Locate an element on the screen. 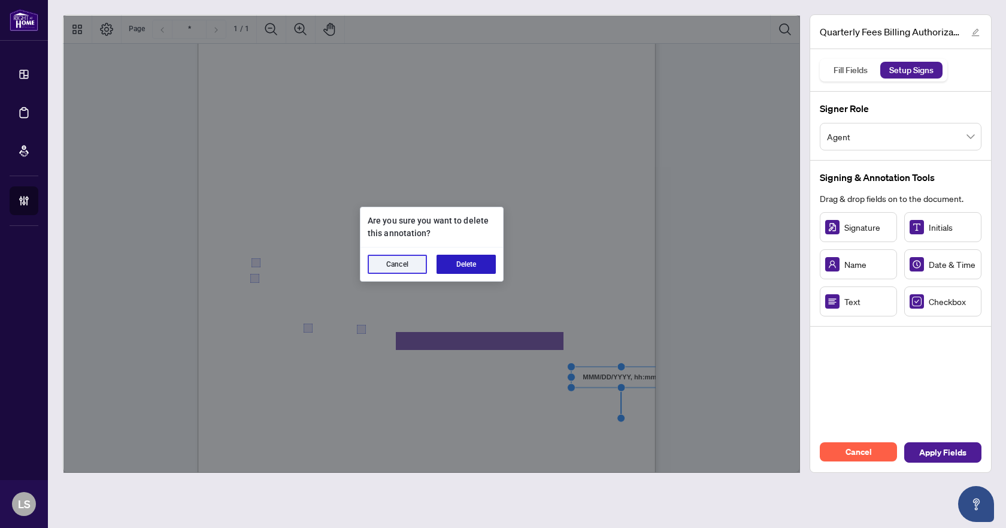 Image resolution: width=1006 pixels, height=528 pixels. button: Open asap is located at coordinates (976, 504).